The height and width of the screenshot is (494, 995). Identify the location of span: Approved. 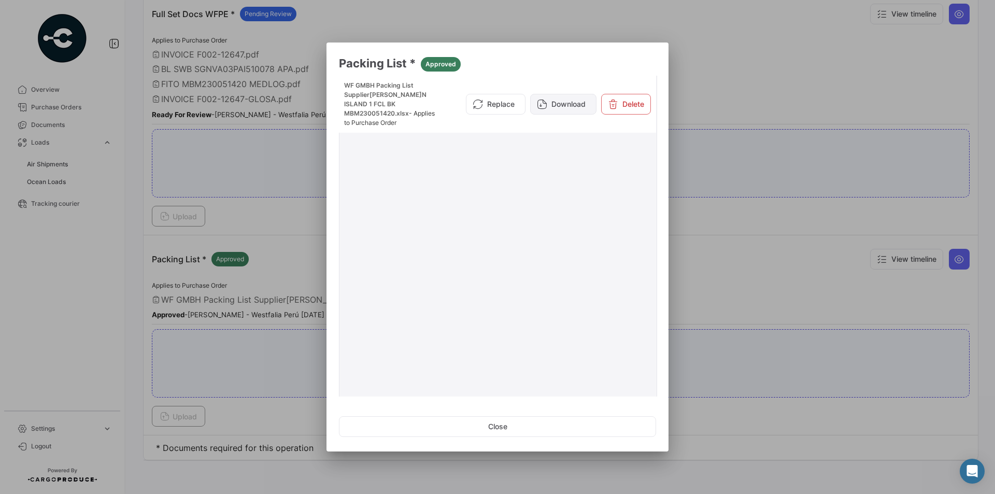
(440, 64).